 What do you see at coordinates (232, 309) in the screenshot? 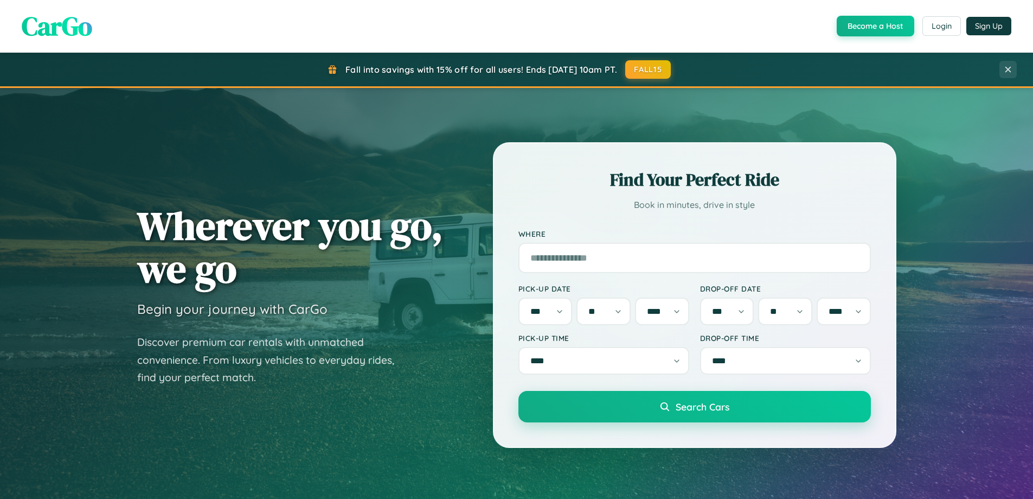
I see `h3: Begin your journey with CarGo` at bounding box center [232, 309].